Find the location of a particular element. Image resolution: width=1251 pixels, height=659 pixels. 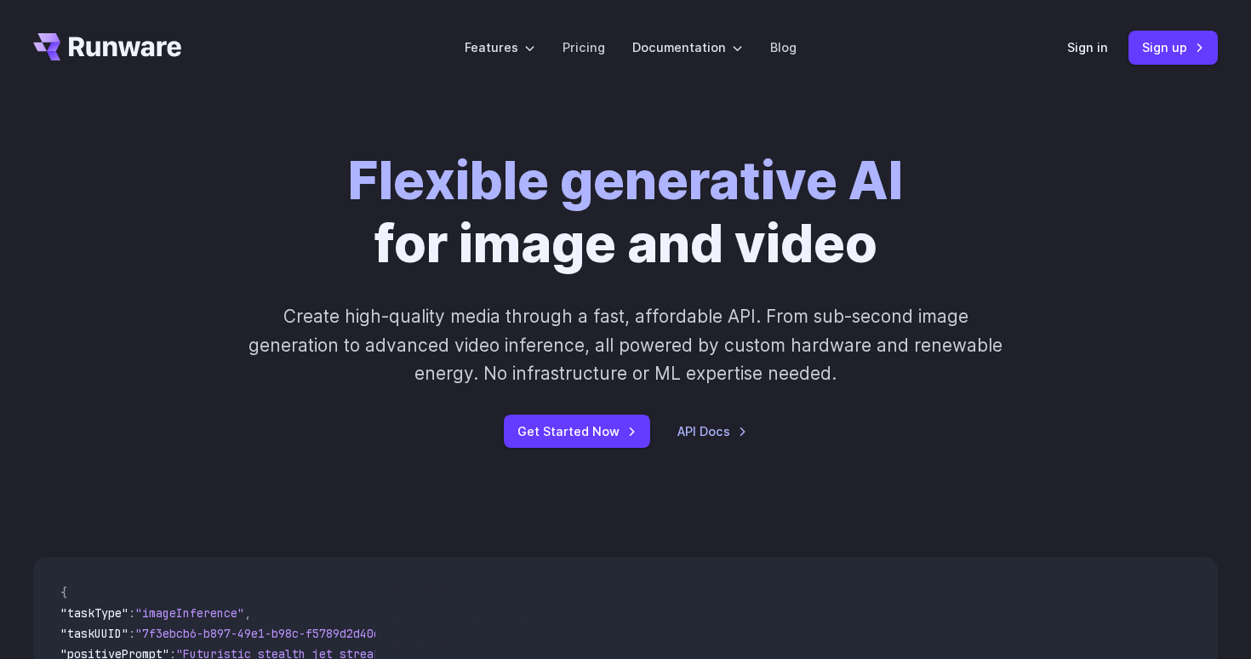

a: API Docs is located at coordinates (712, 431).